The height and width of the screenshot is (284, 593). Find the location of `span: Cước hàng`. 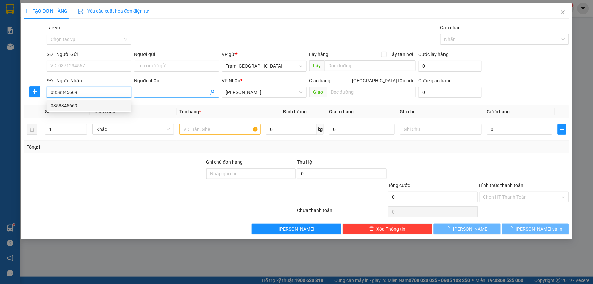

span: Cước hàng is located at coordinates (498, 111).